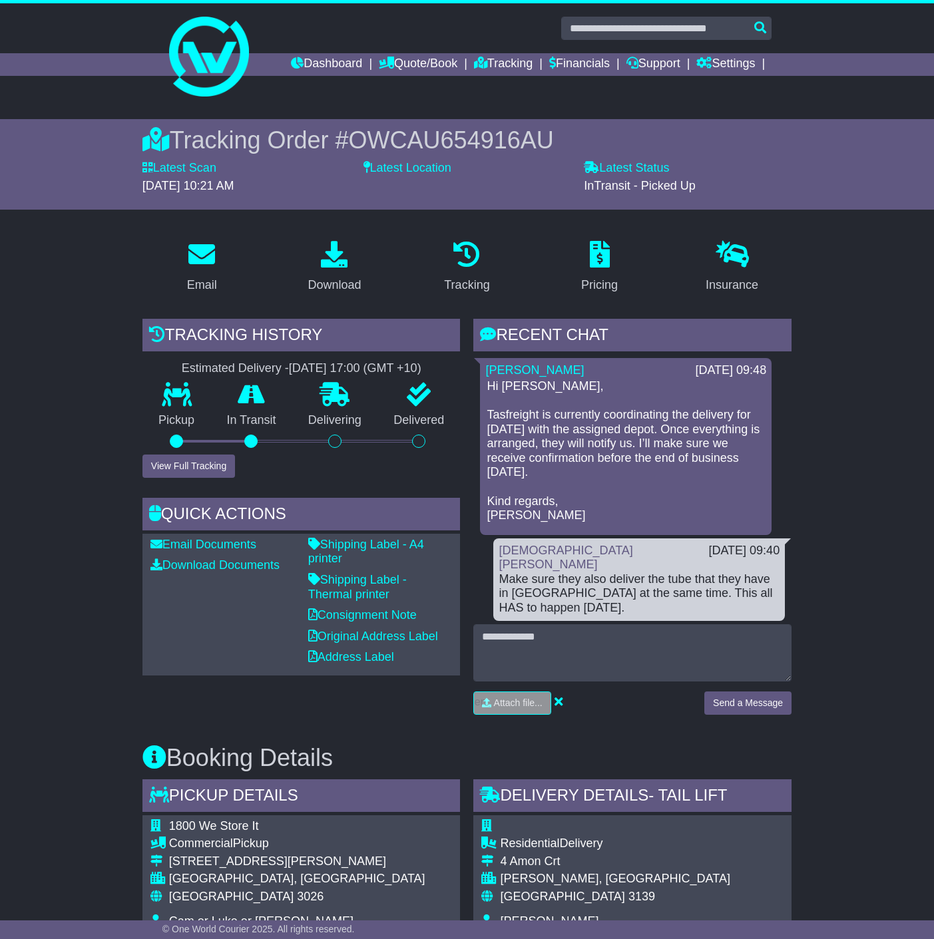  What do you see at coordinates (214, 826) in the screenshot?
I see `span: 1800 We Store It` at bounding box center [214, 826].